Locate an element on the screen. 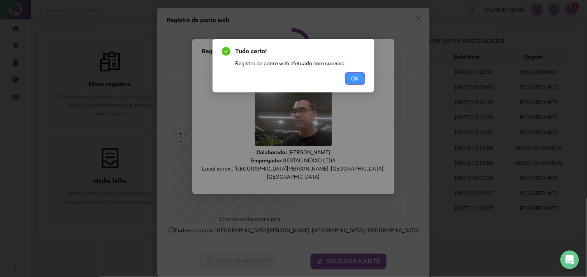 The image size is (587, 277). div: Registro de ponto web efetuado com sucesso. is located at coordinates (300, 63).